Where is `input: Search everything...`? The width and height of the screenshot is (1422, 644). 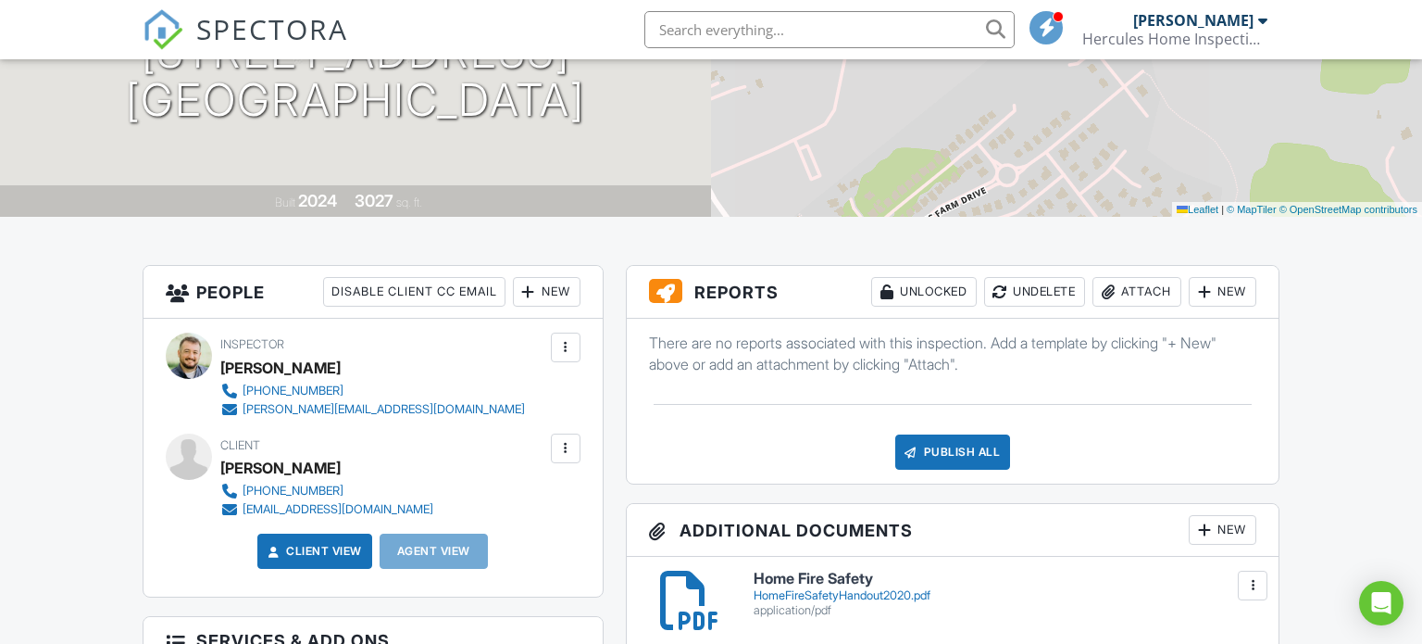 input: Search everything... is located at coordinates (830, 30).